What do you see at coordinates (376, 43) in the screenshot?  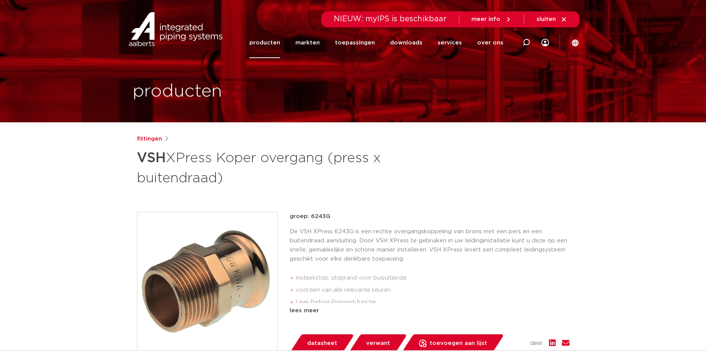 I see `nav: Menu` at bounding box center [376, 43].